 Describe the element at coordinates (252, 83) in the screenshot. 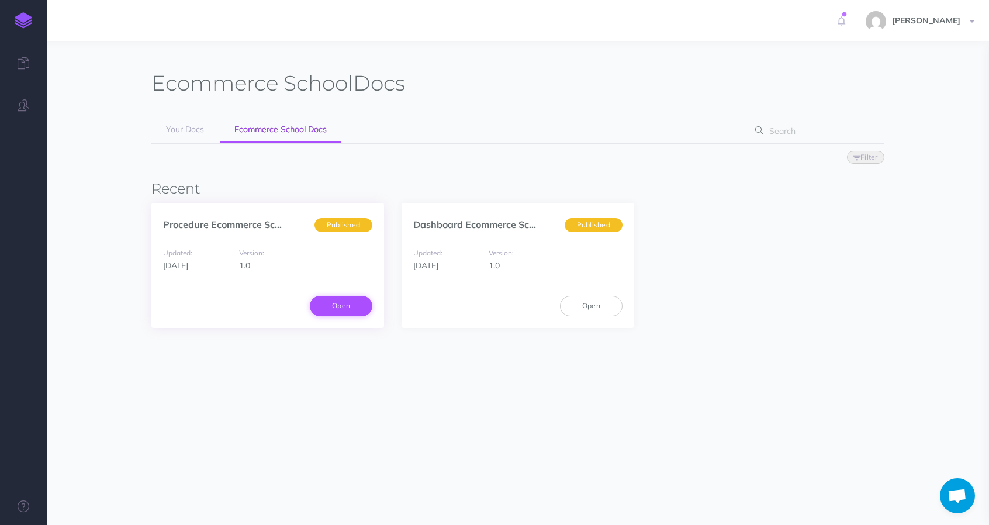

I see `span: Ecommerce School` at that location.